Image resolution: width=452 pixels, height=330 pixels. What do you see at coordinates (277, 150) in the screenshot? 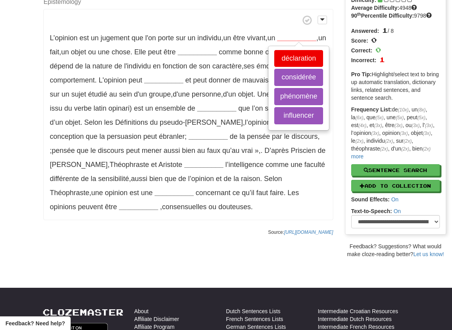
I see `span: D’après` at bounding box center [277, 150].